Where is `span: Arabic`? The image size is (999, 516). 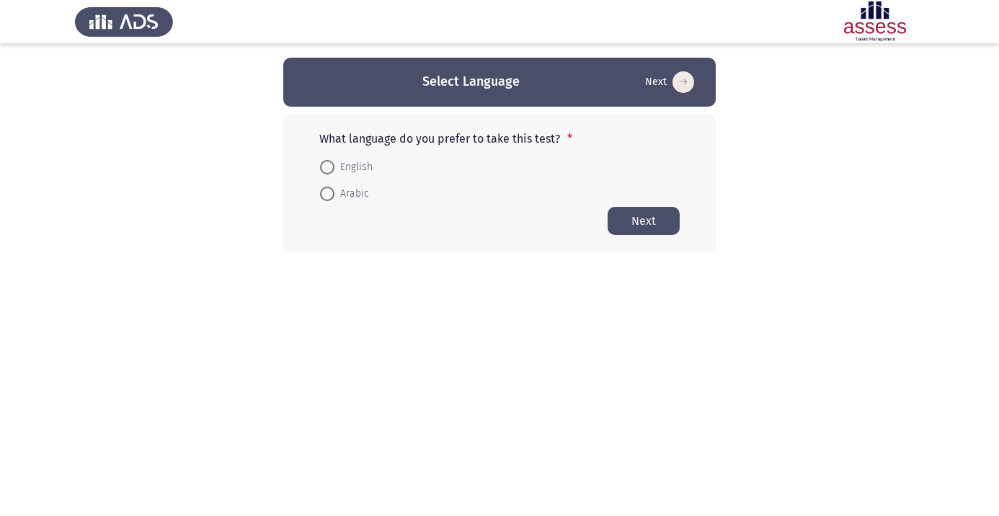 span: Arabic is located at coordinates (352, 194).